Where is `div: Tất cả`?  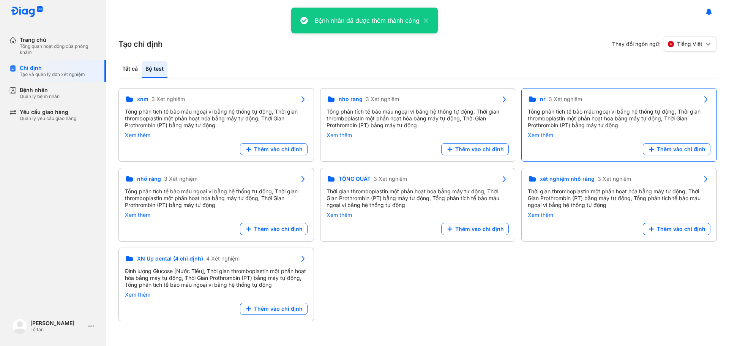
div: Tất cả is located at coordinates (130, 69).